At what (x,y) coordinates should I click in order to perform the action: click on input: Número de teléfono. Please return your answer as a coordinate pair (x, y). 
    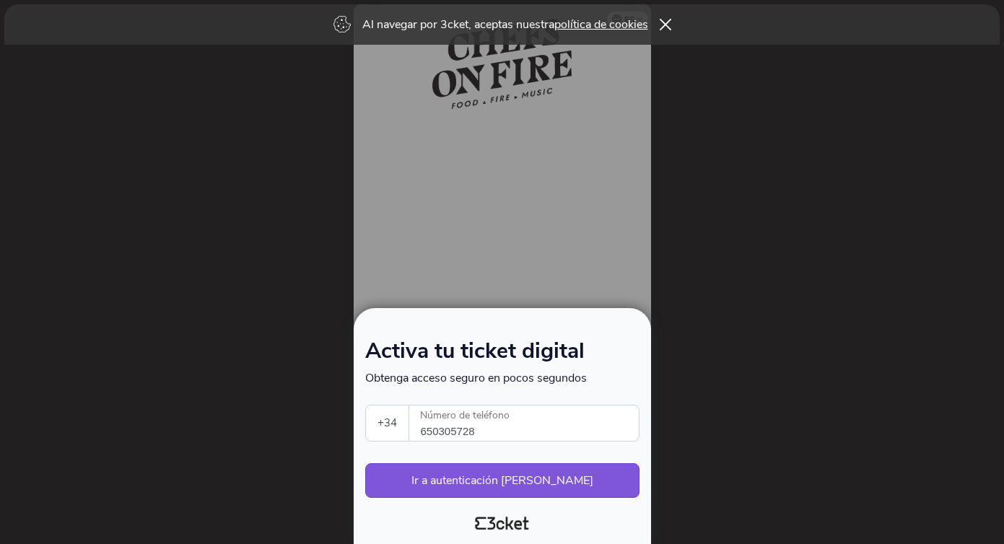
    Looking at the image, I should click on (530, 423).